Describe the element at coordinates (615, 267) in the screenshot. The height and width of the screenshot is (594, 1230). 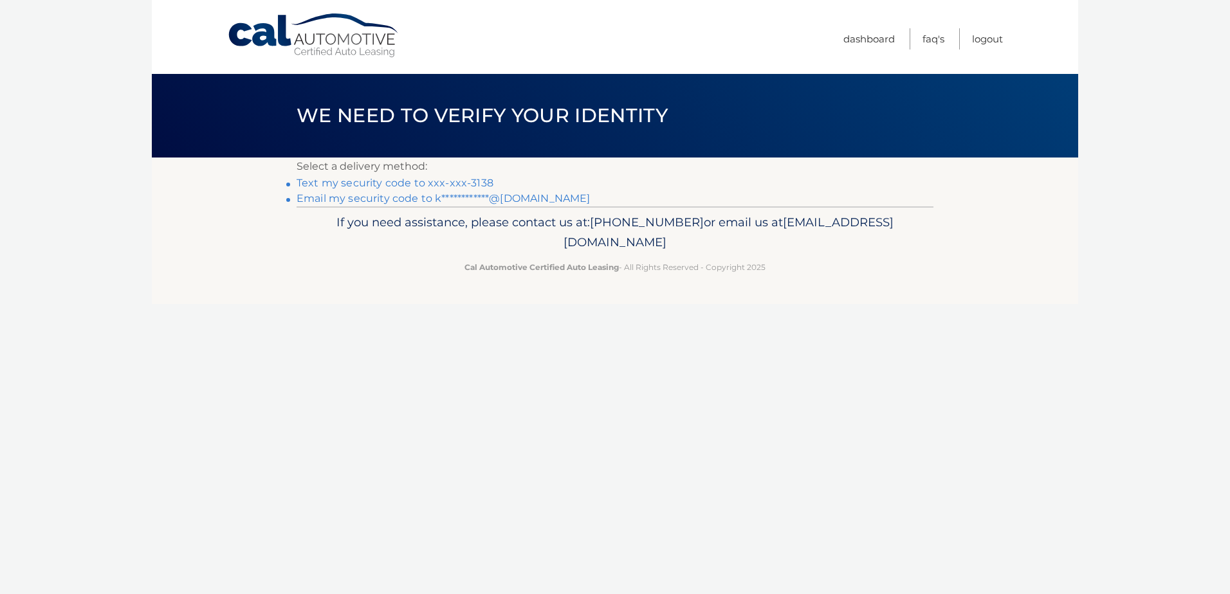
I see `p: - All Rights Reserved - Copyright 2025` at that location.